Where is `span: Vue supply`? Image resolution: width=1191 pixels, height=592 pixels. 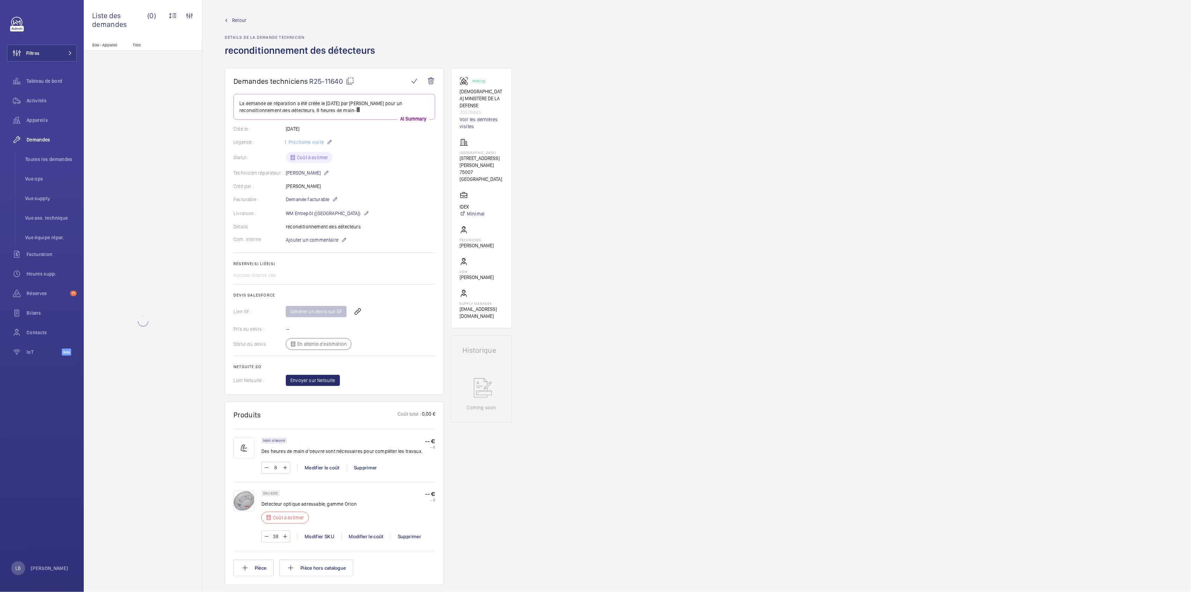 span: Vue supply is located at coordinates (51, 198).